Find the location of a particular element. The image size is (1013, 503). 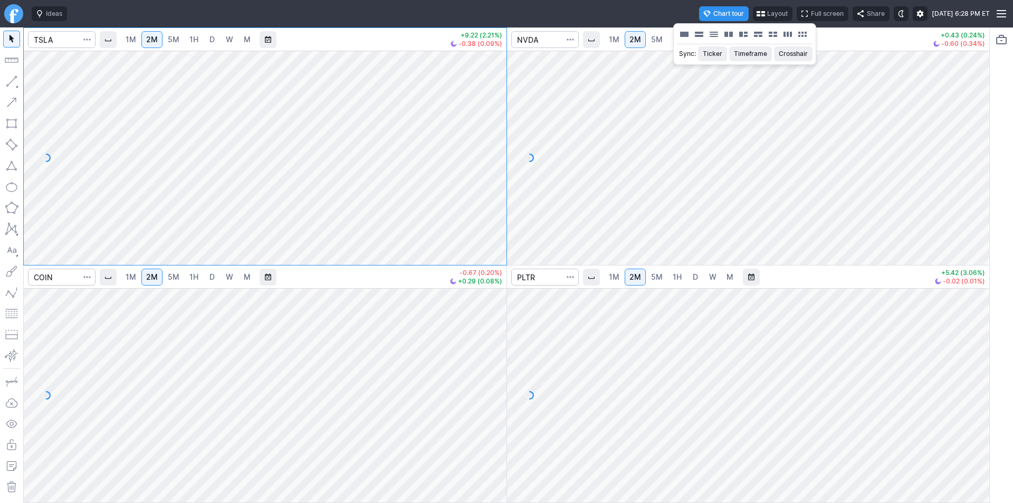

button: Ticker is located at coordinates (713, 54).